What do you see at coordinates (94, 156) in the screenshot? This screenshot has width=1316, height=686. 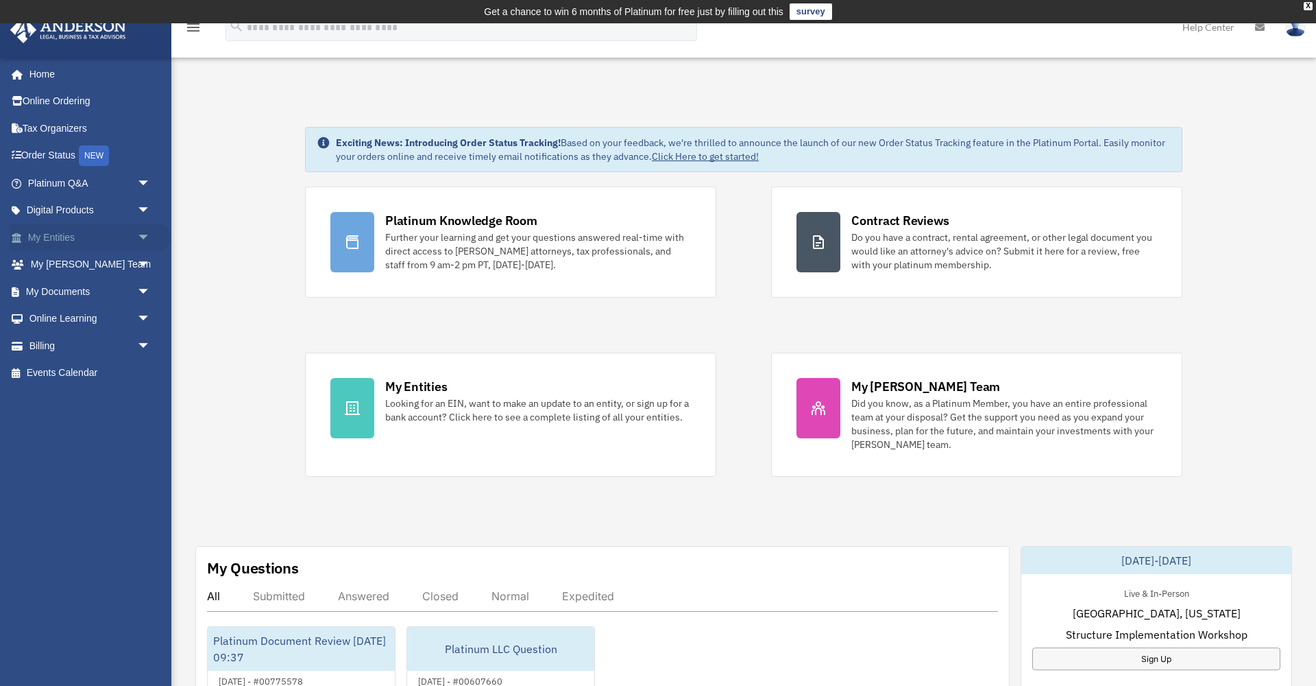 I see `div: NEW` at bounding box center [94, 156].